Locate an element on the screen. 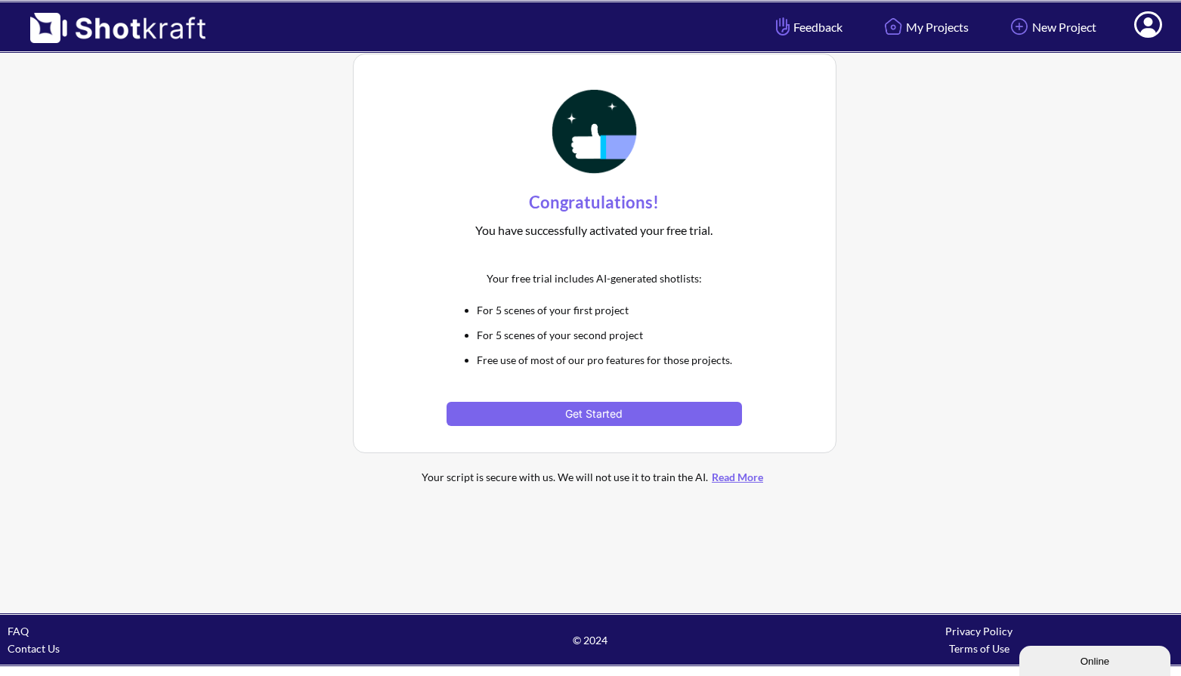 The width and height of the screenshot is (1181, 676). a: New Project is located at coordinates (1051, 26).